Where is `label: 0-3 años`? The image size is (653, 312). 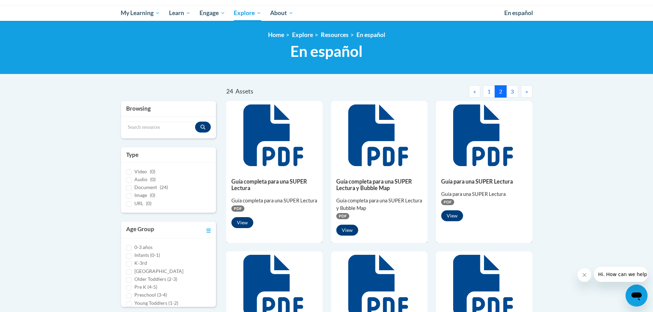
label: 0-3 años is located at coordinates (143, 247).